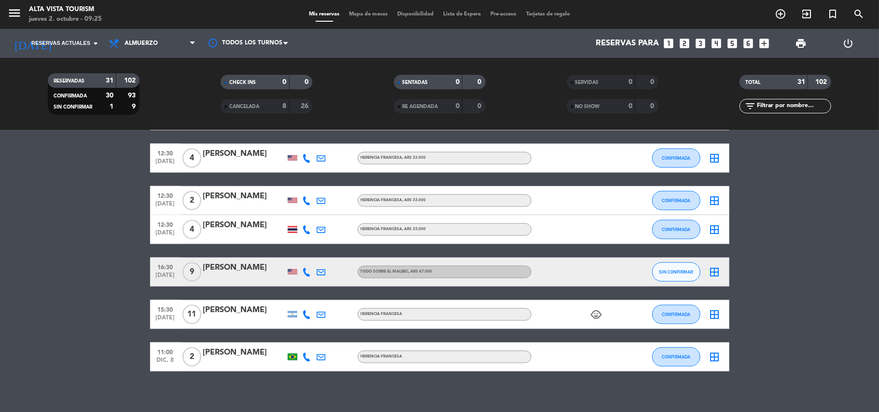 This screenshot has width=879, height=412. What do you see at coordinates (166, 309) in the screenshot?
I see `span: 15:30` at bounding box center [166, 309].